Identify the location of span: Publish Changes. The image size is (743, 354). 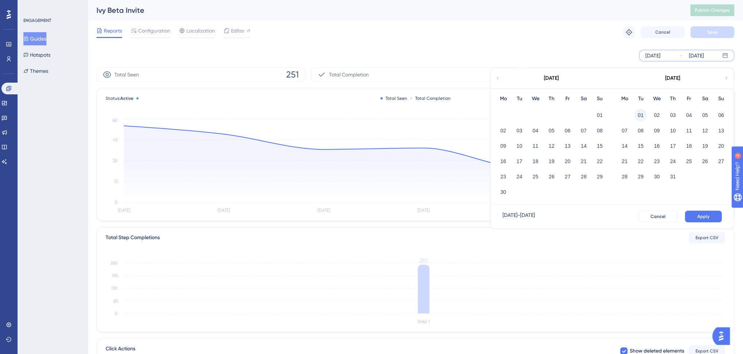
(712, 10).